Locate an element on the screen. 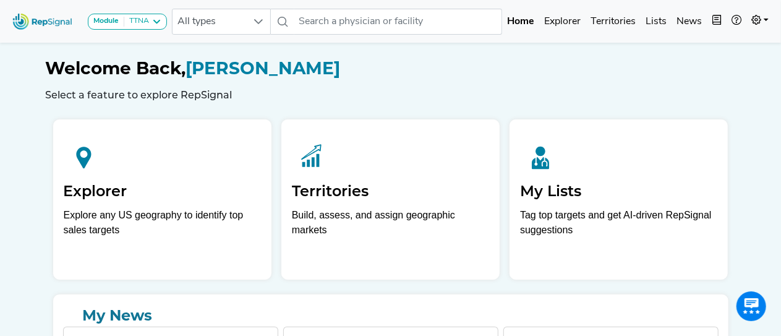 This screenshot has width=781, height=336. button: Intel Book is located at coordinates (717, 22).